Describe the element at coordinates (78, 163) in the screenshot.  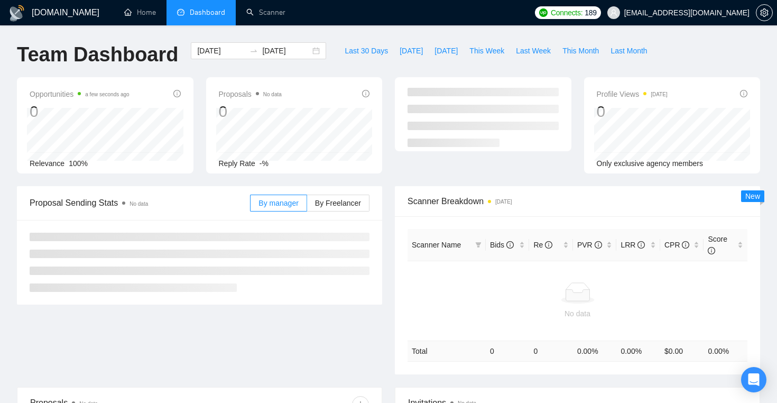
I see `span: 100%` at that location.